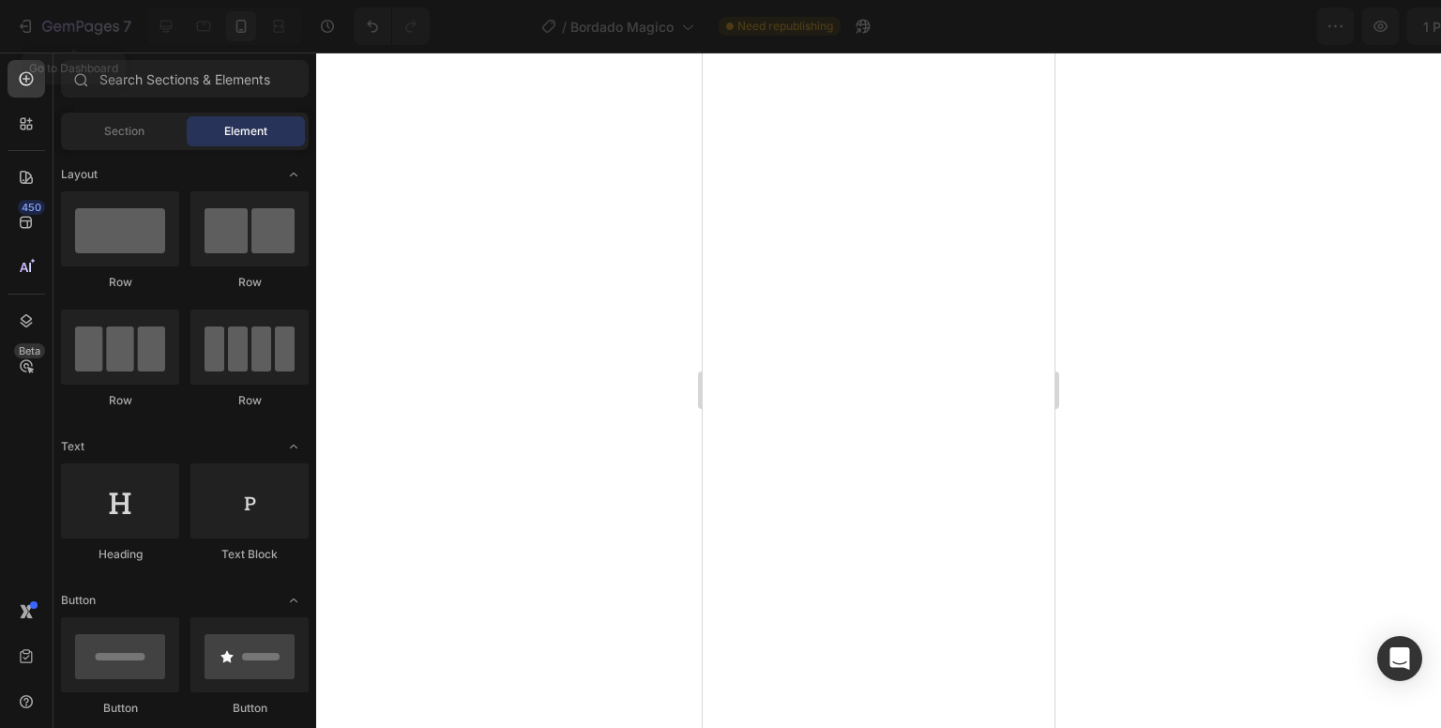  What do you see at coordinates (127, 26) in the screenshot?
I see `p: 7` at bounding box center [127, 26].